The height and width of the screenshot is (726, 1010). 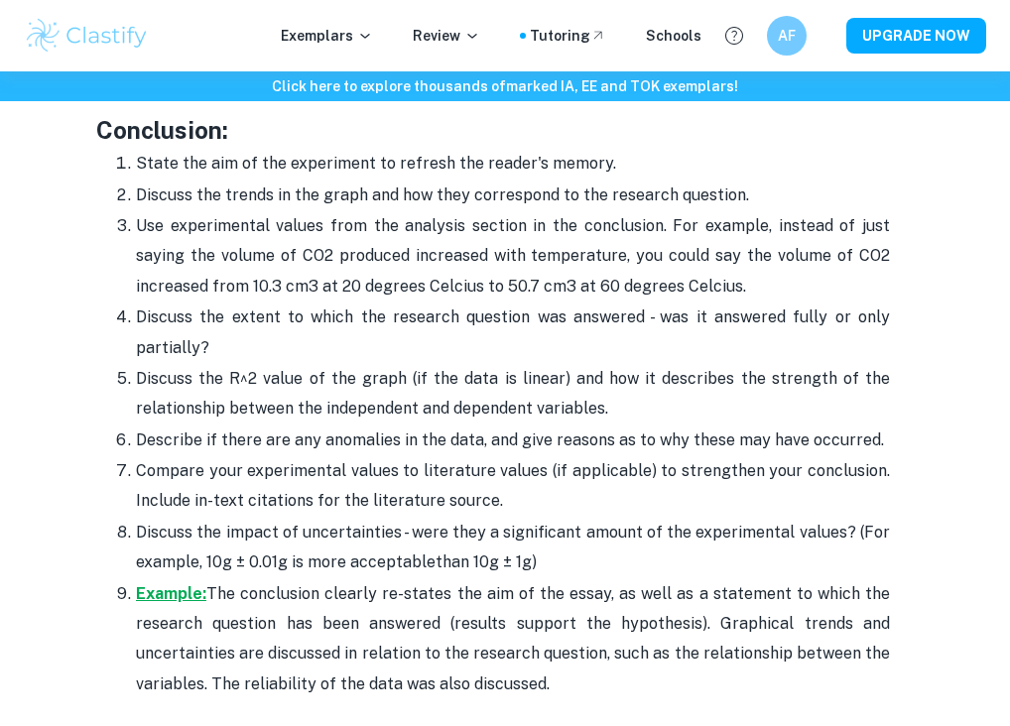 What do you see at coordinates (674, 36) in the screenshot?
I see `div: Schools` at bounding box center [674, 36].